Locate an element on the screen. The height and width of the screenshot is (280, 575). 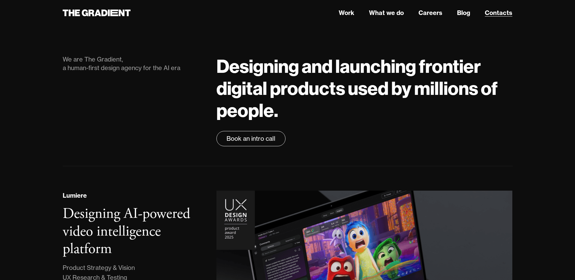
a: Work is located at coordinates (346, 13).